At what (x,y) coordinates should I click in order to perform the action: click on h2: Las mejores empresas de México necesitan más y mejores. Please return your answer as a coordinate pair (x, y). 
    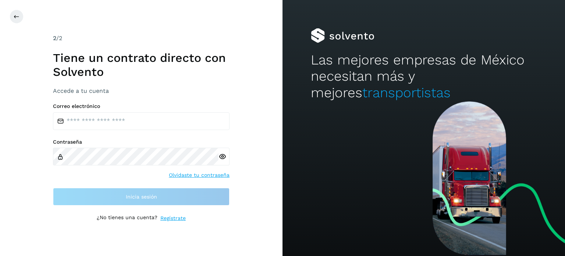
    Looking at the image, I should click on (424, 76).